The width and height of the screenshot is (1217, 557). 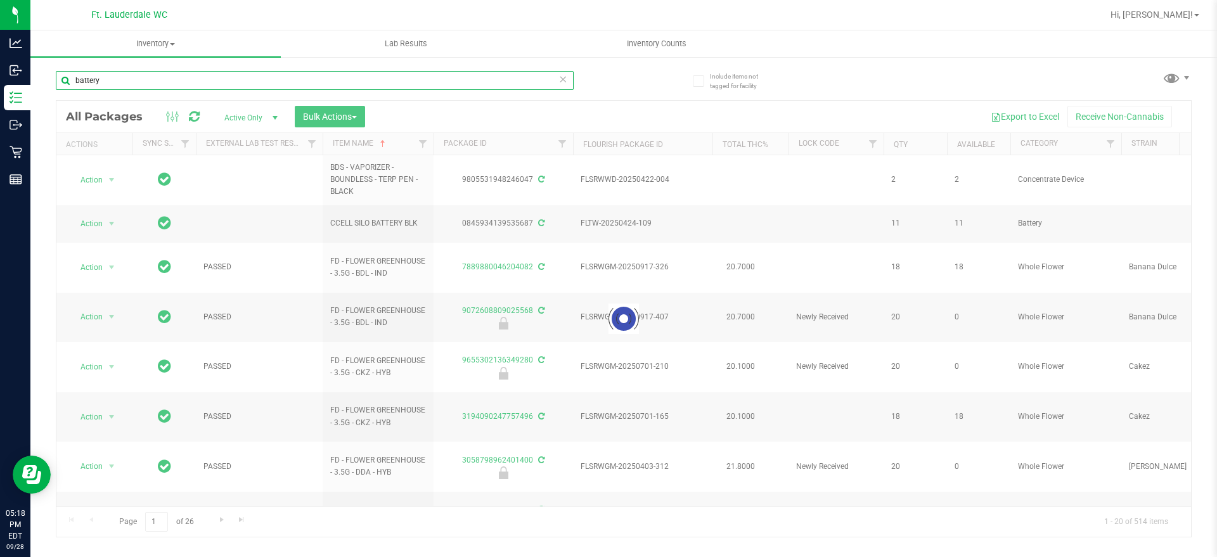 I want to click on p: 05:18 PM EDT, so click(x=15, y=525).